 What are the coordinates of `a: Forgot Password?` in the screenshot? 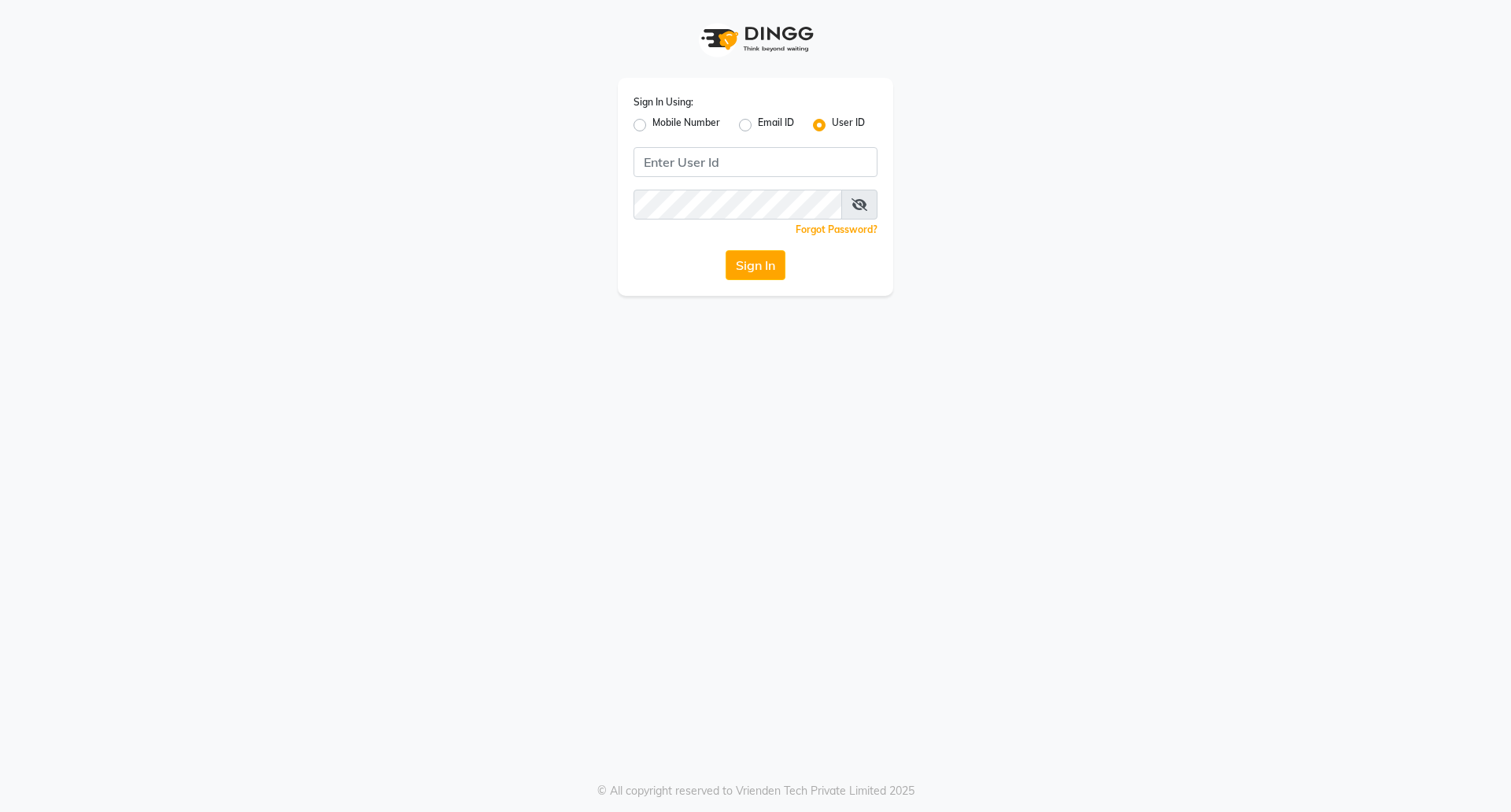 It's located at (837, 229).